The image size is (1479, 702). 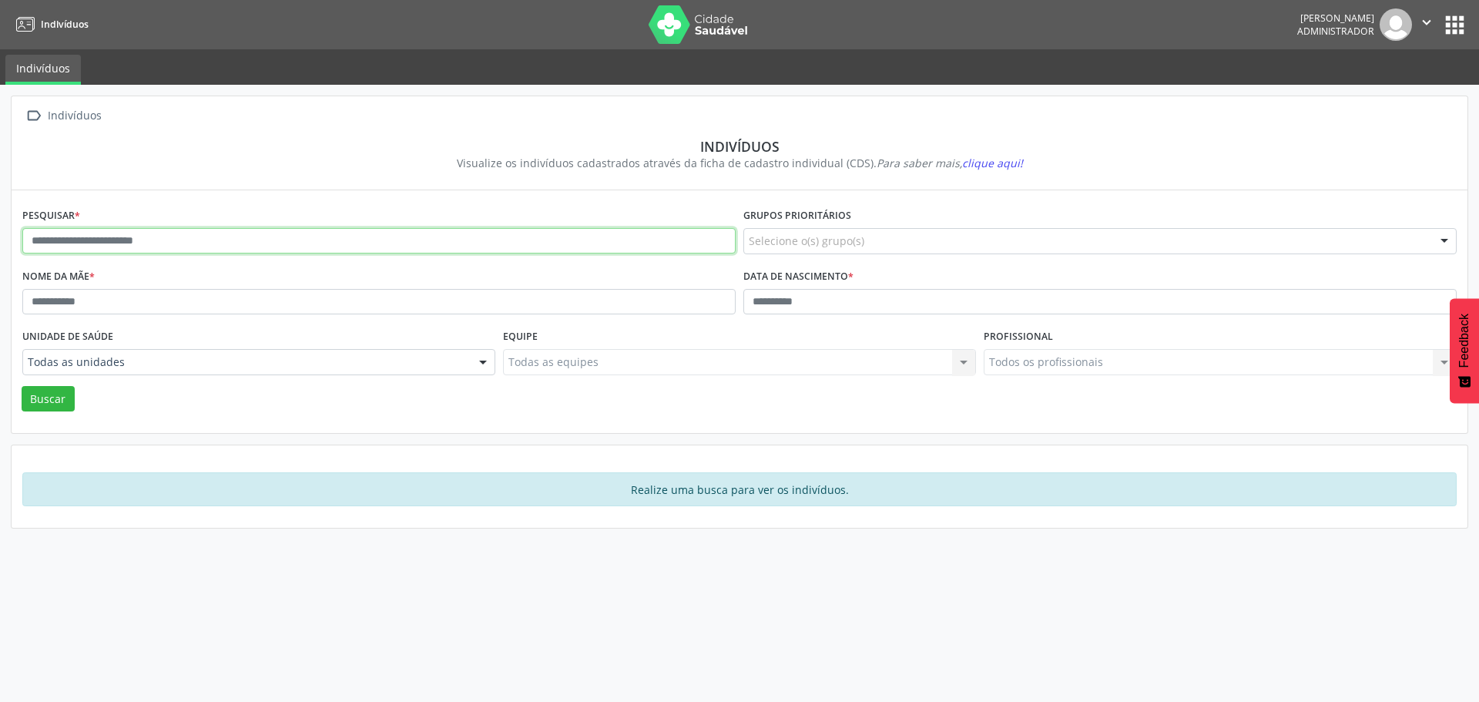 I want to click on div: Visualize os indivíduos cadastrados através da ficha de cadastro individual (CDS)., so click(x=740, y=163).